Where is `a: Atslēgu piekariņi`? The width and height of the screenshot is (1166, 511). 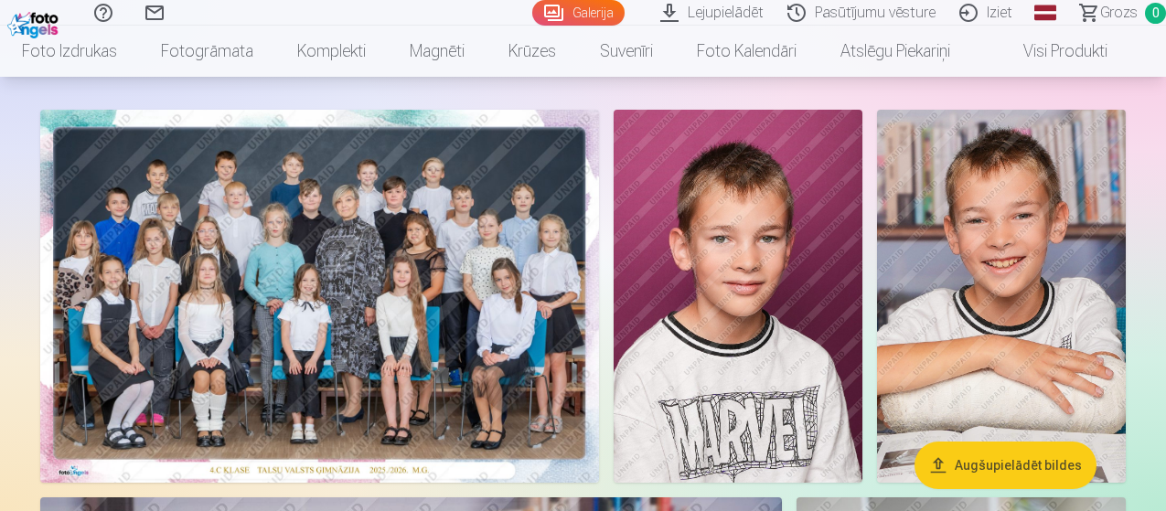 a: Atslēgu piekariņi is located at coordinates (896, 51).